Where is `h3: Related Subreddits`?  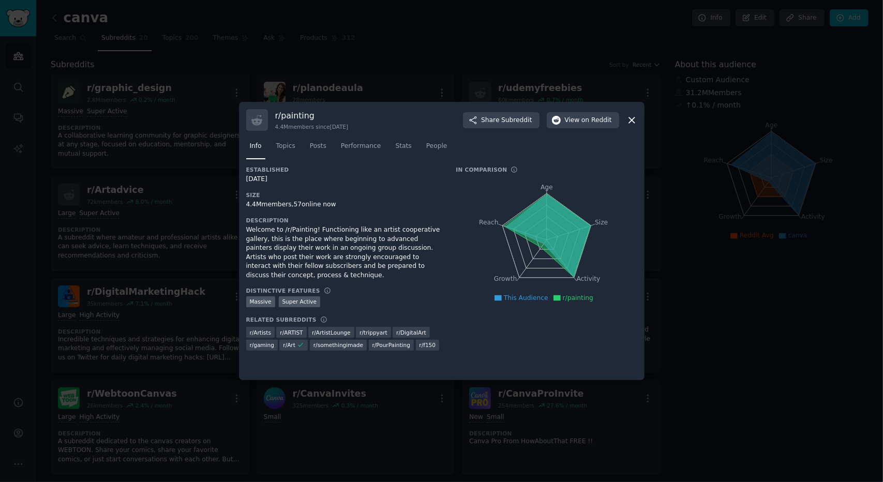 h3: Related Subreddits is located at coordinates (281, 320).